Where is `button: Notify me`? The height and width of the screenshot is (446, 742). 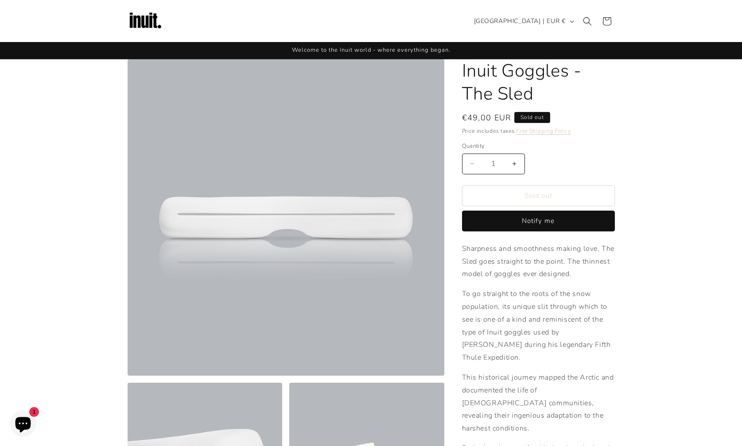 button: Notify me is located at coordinates (538, 221).